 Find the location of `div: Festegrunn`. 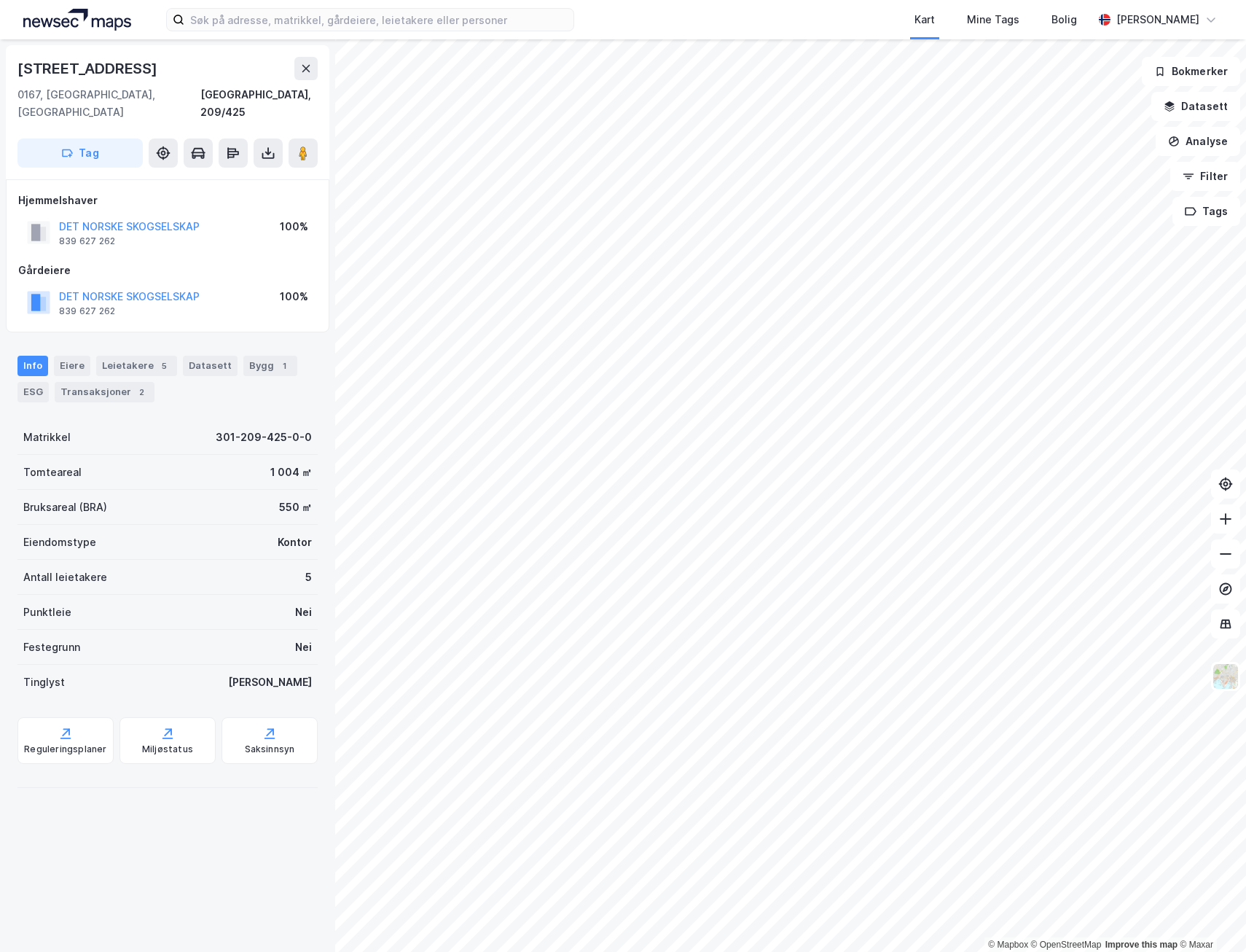

div: Festegrunn is located at coordinates (52, 647).